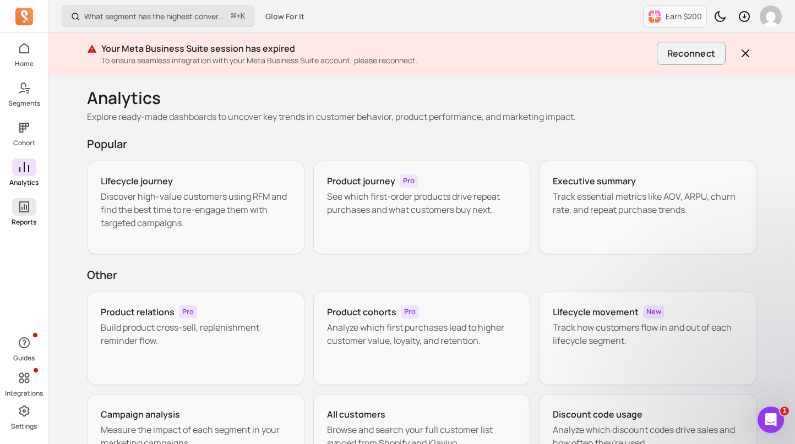  What do you see at coordinates (647, 207) in the screenshot?
I see `a: Executive summaryTrack essential metrics like AOV, ARPU, churn rate, and repeat purchase trends.` at bounding box center [647, 207].